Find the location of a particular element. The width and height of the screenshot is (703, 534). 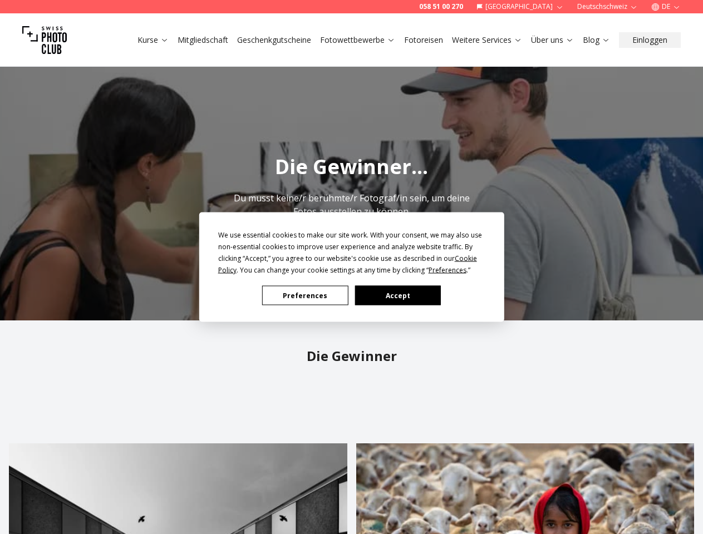

span: Cookie Policy is located at coordinates (347, 264).